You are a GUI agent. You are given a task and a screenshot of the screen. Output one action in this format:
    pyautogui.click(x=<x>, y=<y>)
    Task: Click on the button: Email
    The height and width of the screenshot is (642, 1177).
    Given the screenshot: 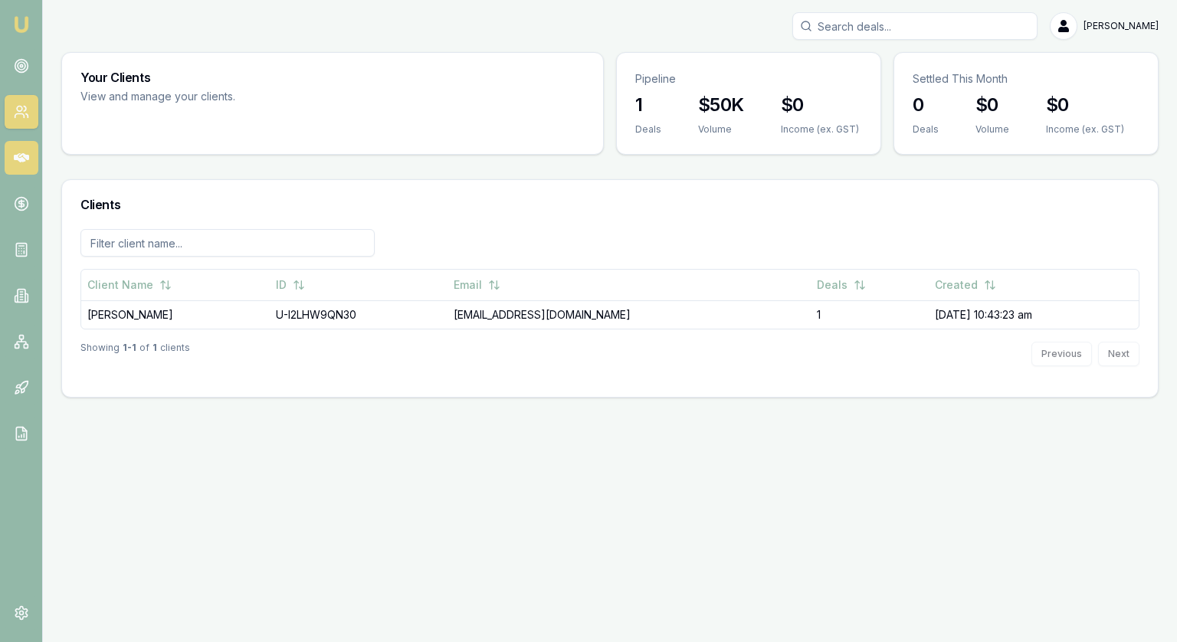 What is the action you would take?
    pyautogui.click(x=477, y=285)
    